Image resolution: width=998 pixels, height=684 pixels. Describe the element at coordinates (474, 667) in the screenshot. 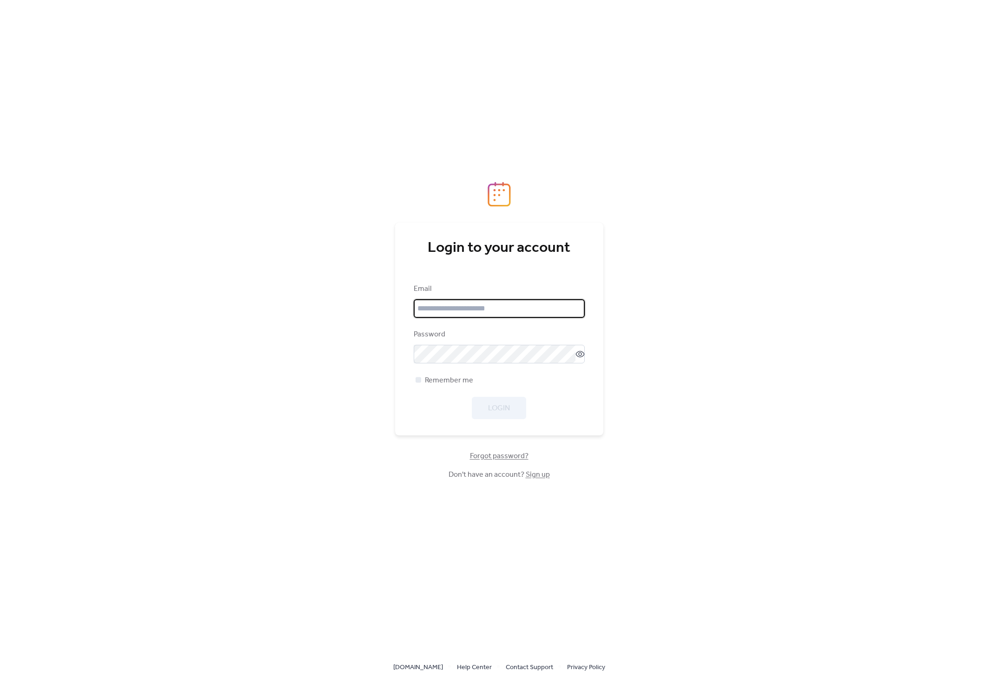

I see `a: Help Center` at that location.